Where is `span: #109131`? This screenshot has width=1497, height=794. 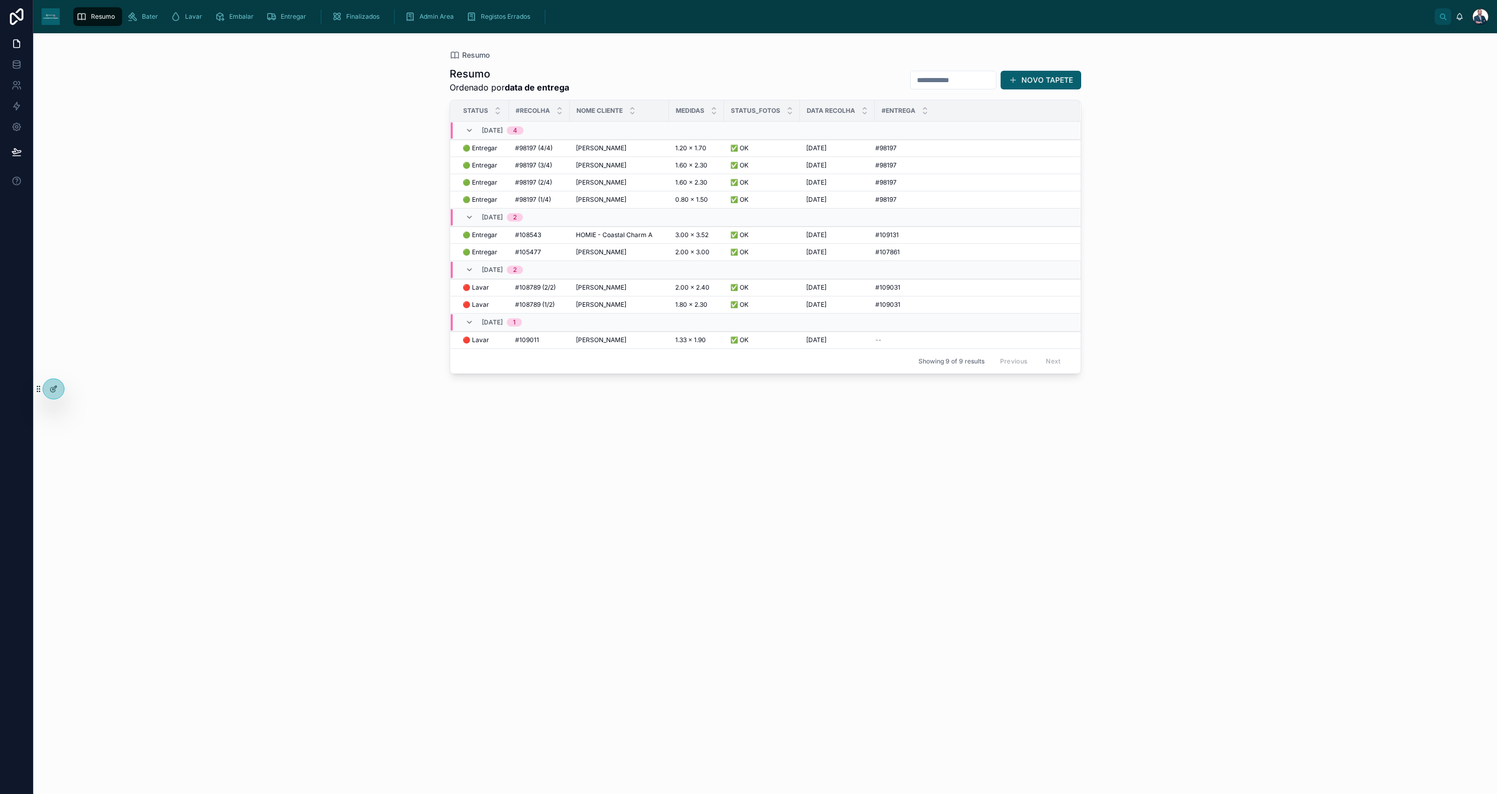 span: #109131 is located at coordinates (887, 235).